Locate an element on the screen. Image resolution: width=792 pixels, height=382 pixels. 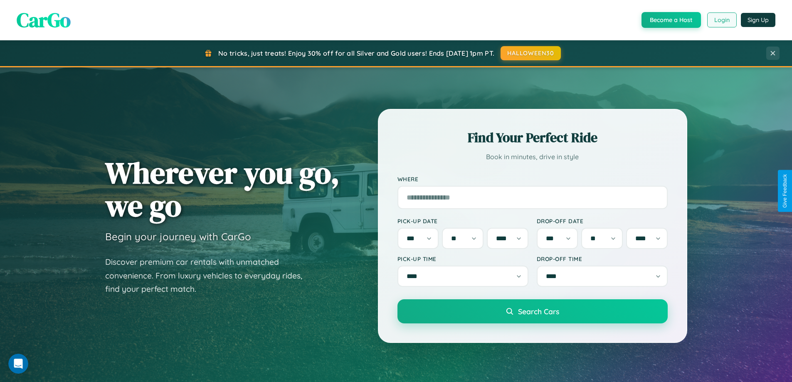
h2: Find Your Perfect Ride is located at coordinates (533, 138).